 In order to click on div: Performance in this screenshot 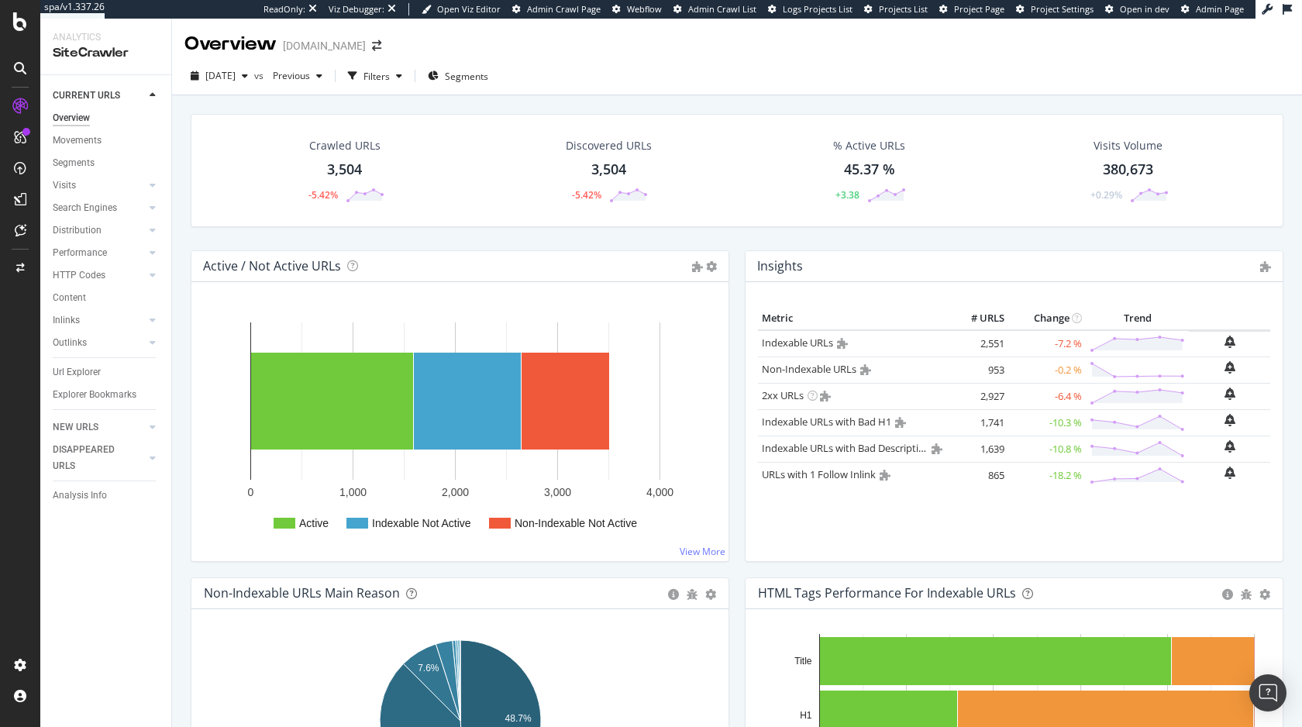, I will do `click(80, 253)`.